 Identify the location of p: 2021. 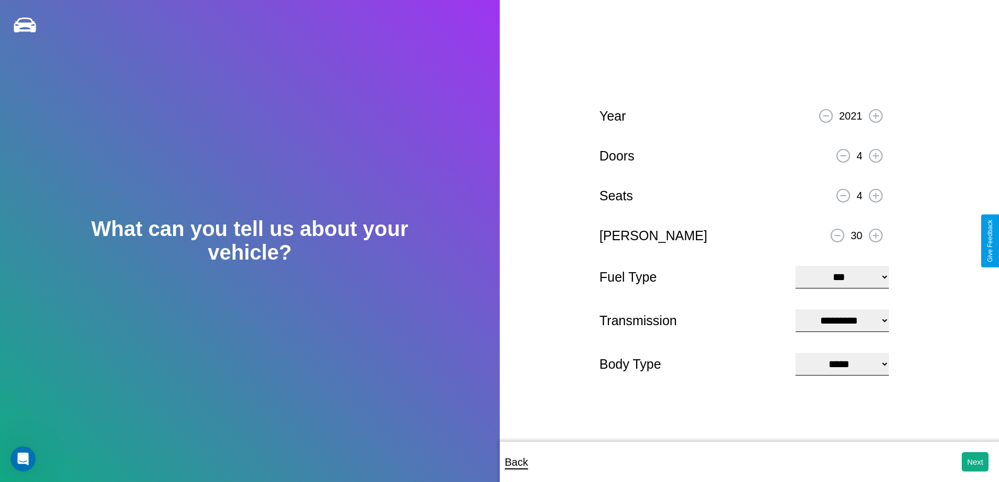
(850, 116).